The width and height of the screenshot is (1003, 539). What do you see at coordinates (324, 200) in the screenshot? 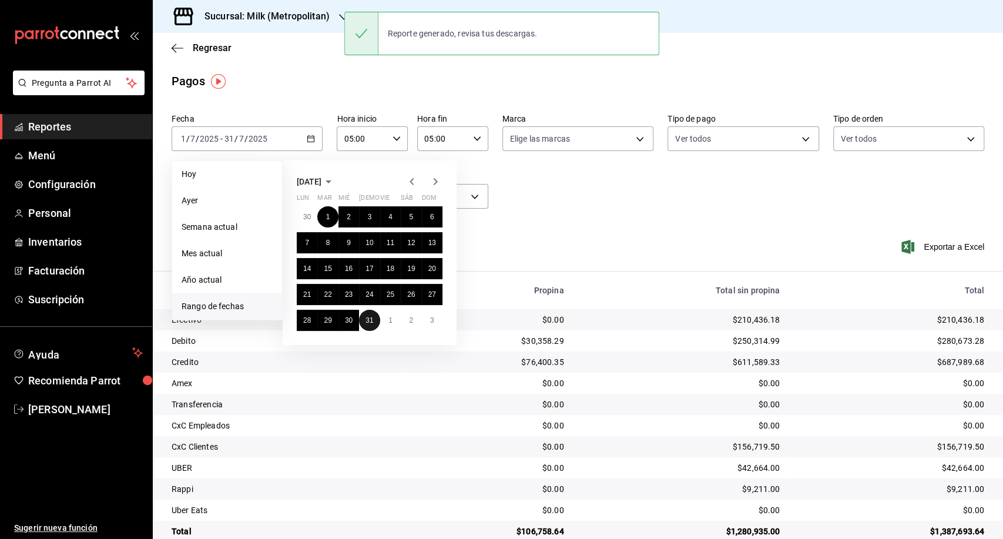
I see `abbr: martes` at bounding box center [324, 200].